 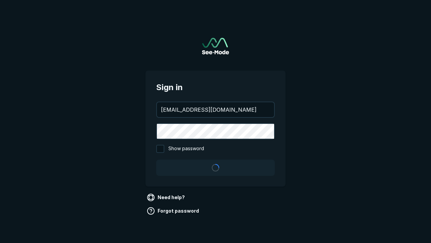 I want to click on input: your@email.com, so click(x=216, y=110).